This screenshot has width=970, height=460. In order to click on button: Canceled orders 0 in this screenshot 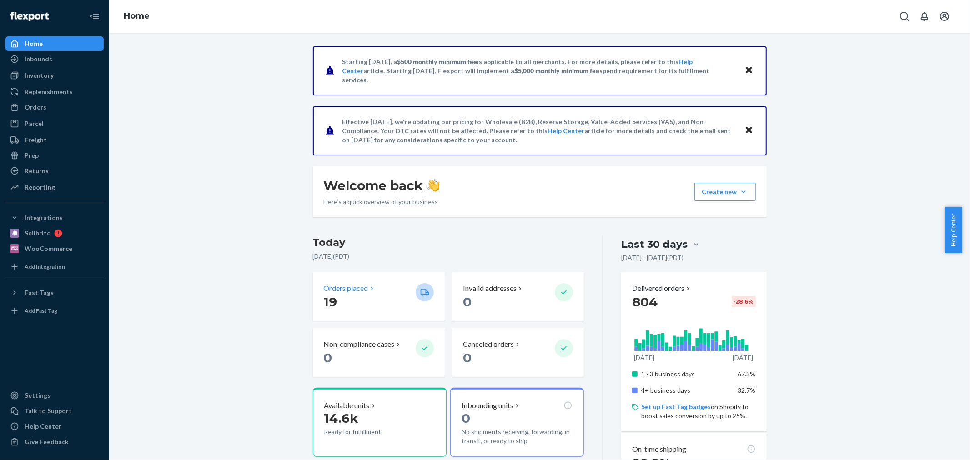, I will do `click(518, 352)`.